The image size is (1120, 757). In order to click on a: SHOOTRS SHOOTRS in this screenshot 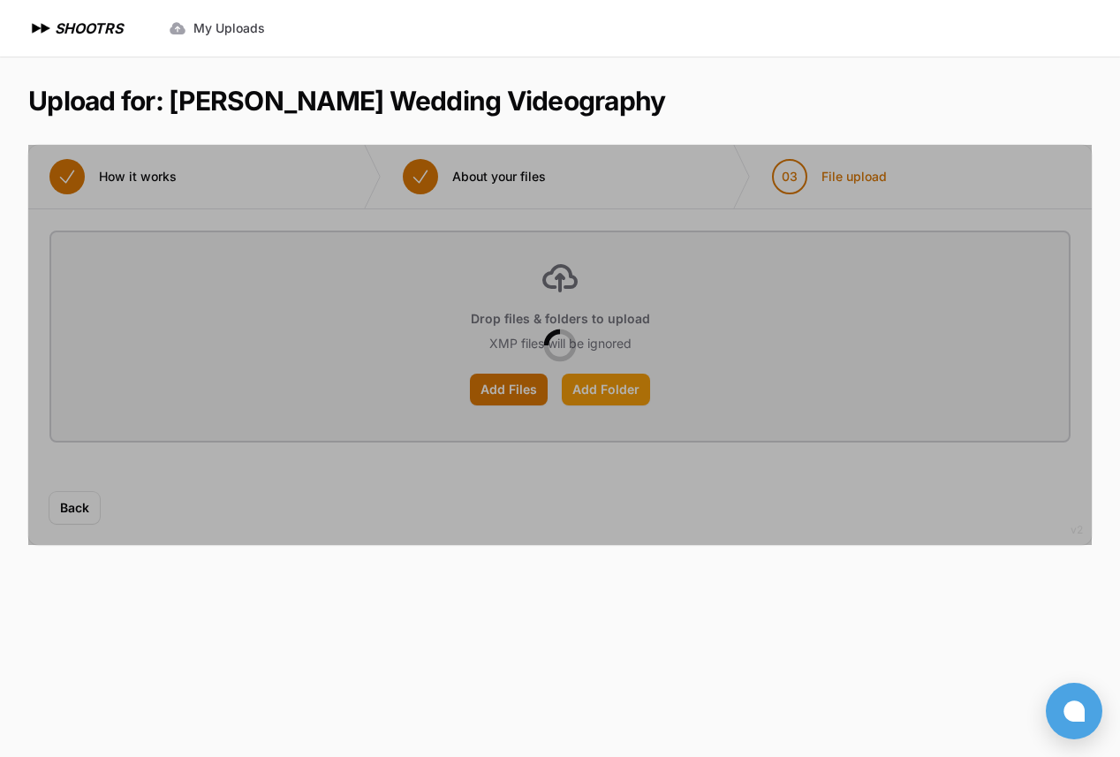, I will do `click(75, 28)`.